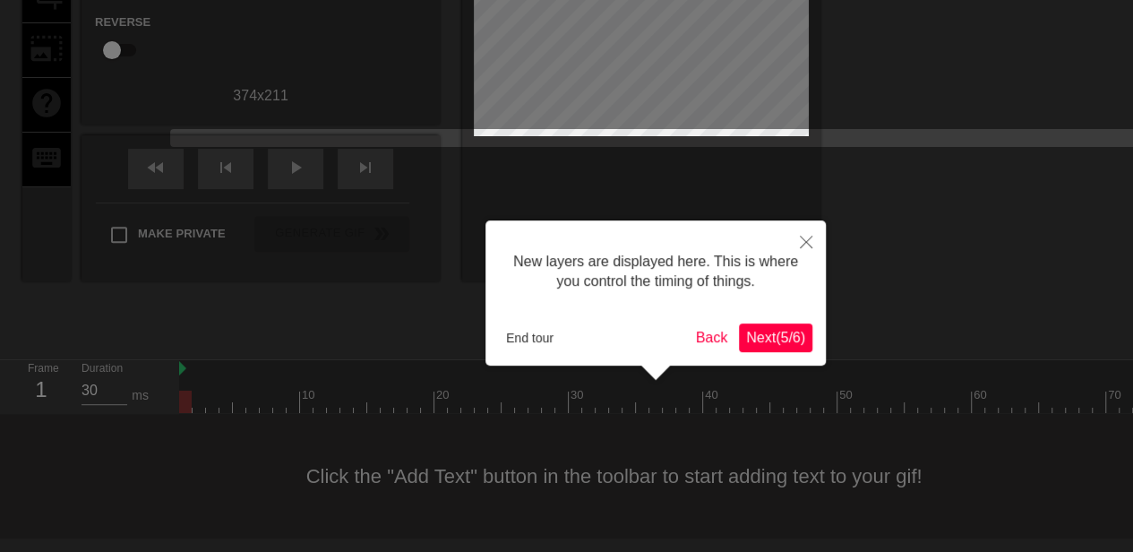 Image resolution: width=1133 pixels, height=552 pixels. I want to click on button: Close, so click(806, 241).